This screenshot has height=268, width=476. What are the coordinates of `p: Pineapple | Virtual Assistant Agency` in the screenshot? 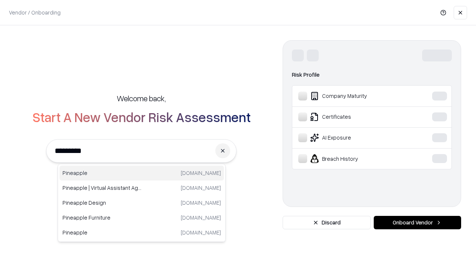 It's located at (102, 188).